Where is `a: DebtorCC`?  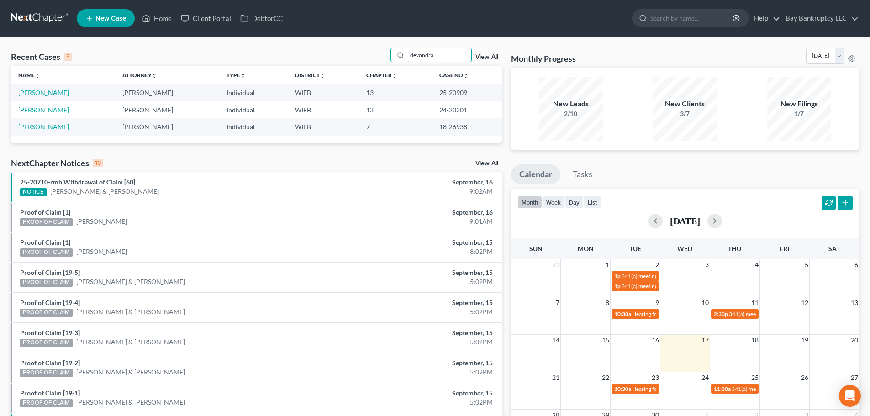 a: DebtorCC is located at coordinates (261, 18).